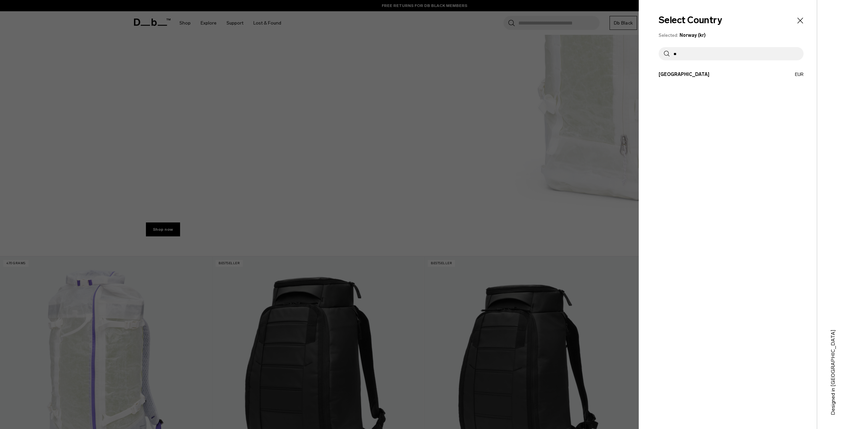 The image size is (849, 429). I want to click on button: Redirect, so click(731, 74).